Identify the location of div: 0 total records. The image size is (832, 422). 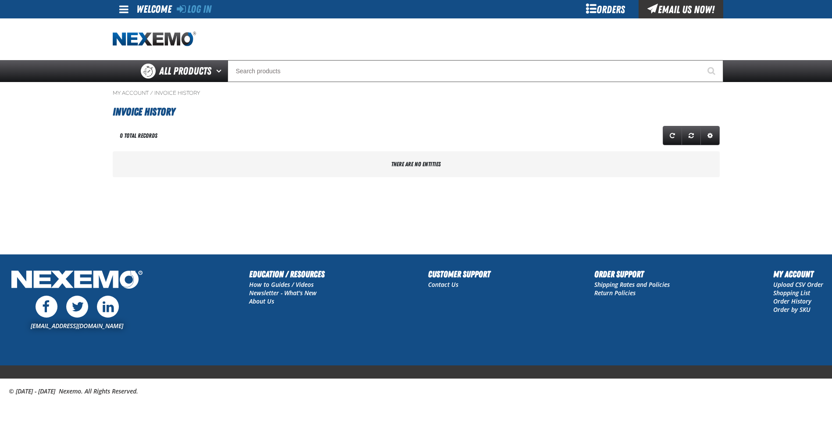
(139, 136).